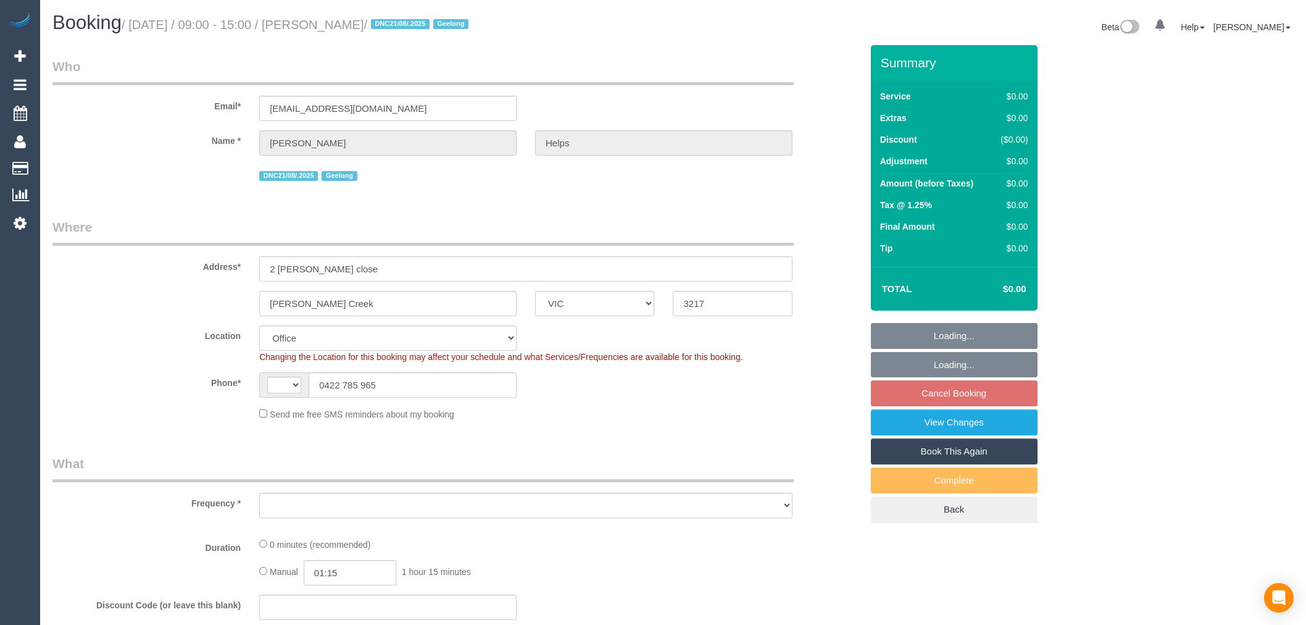 The width and height of the screenshot is (1306, 625). I want to click on span: Send me free SMS reminders about my booking, so click(362, 414).